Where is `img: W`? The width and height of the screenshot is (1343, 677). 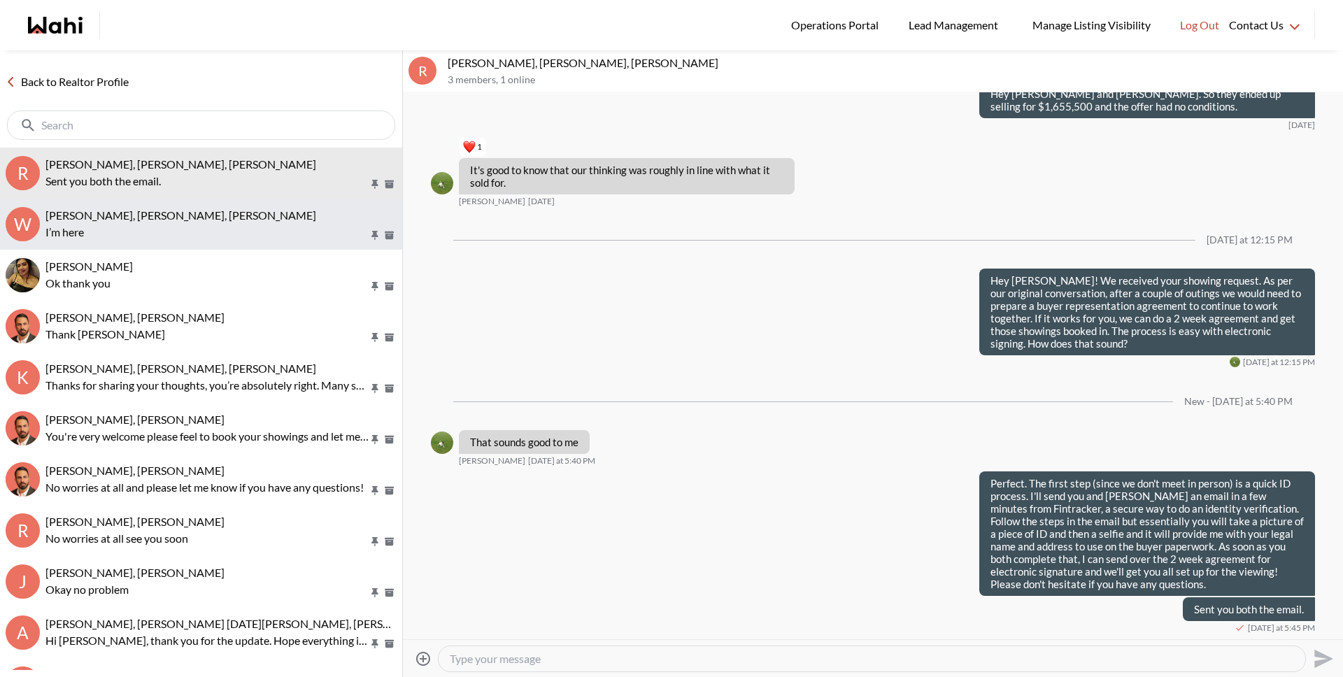
img: W is located at coordinates (22, 326).